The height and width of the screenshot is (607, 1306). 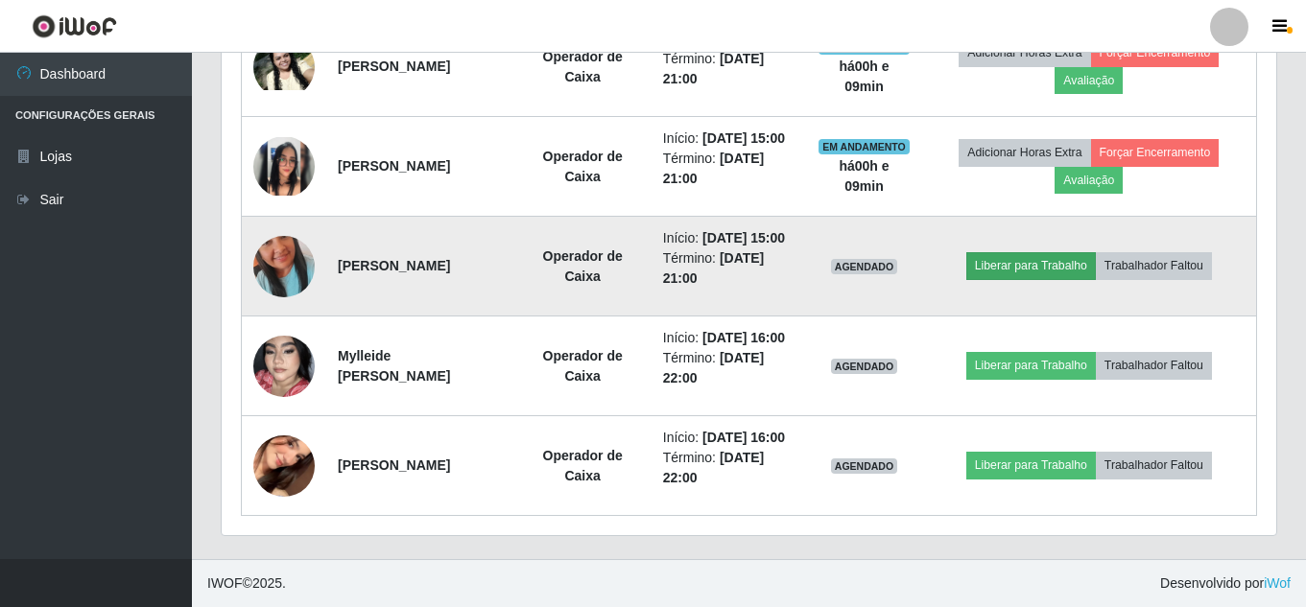 I want to click on span: © 2025 ., so click(x=247, y=583).